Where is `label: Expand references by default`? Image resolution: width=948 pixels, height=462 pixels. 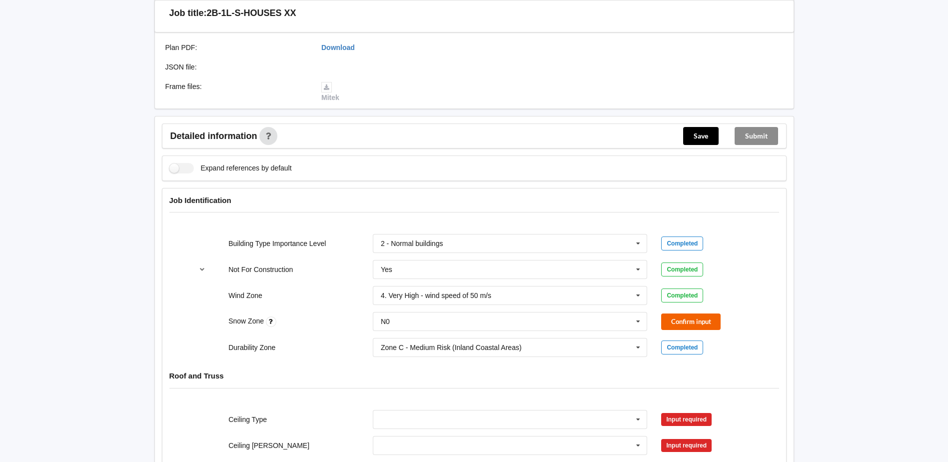 label: Expand references by default is located at coordinates (230, 168).